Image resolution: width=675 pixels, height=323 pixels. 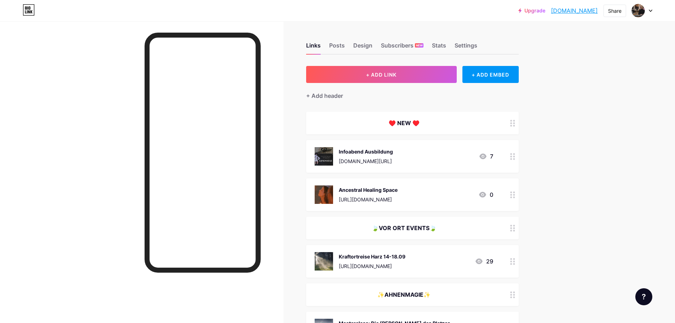 I want to click on div: 0, so click(x=486, y=194).